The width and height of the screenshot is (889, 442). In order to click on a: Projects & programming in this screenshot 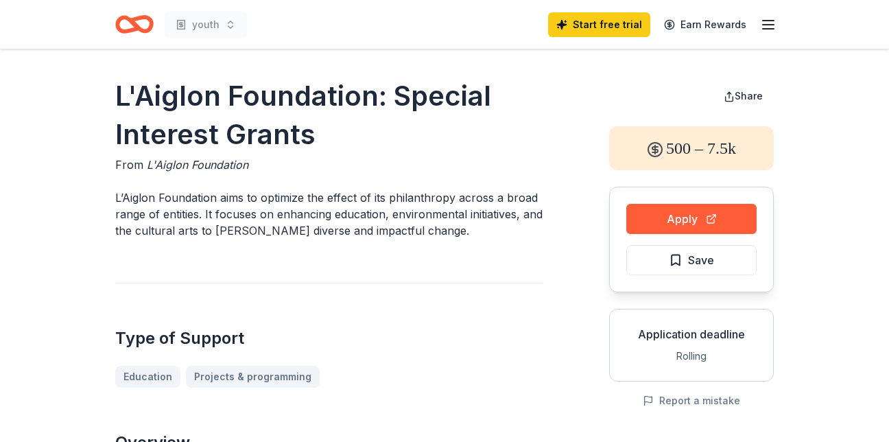, I will do `click(252, 377)`.